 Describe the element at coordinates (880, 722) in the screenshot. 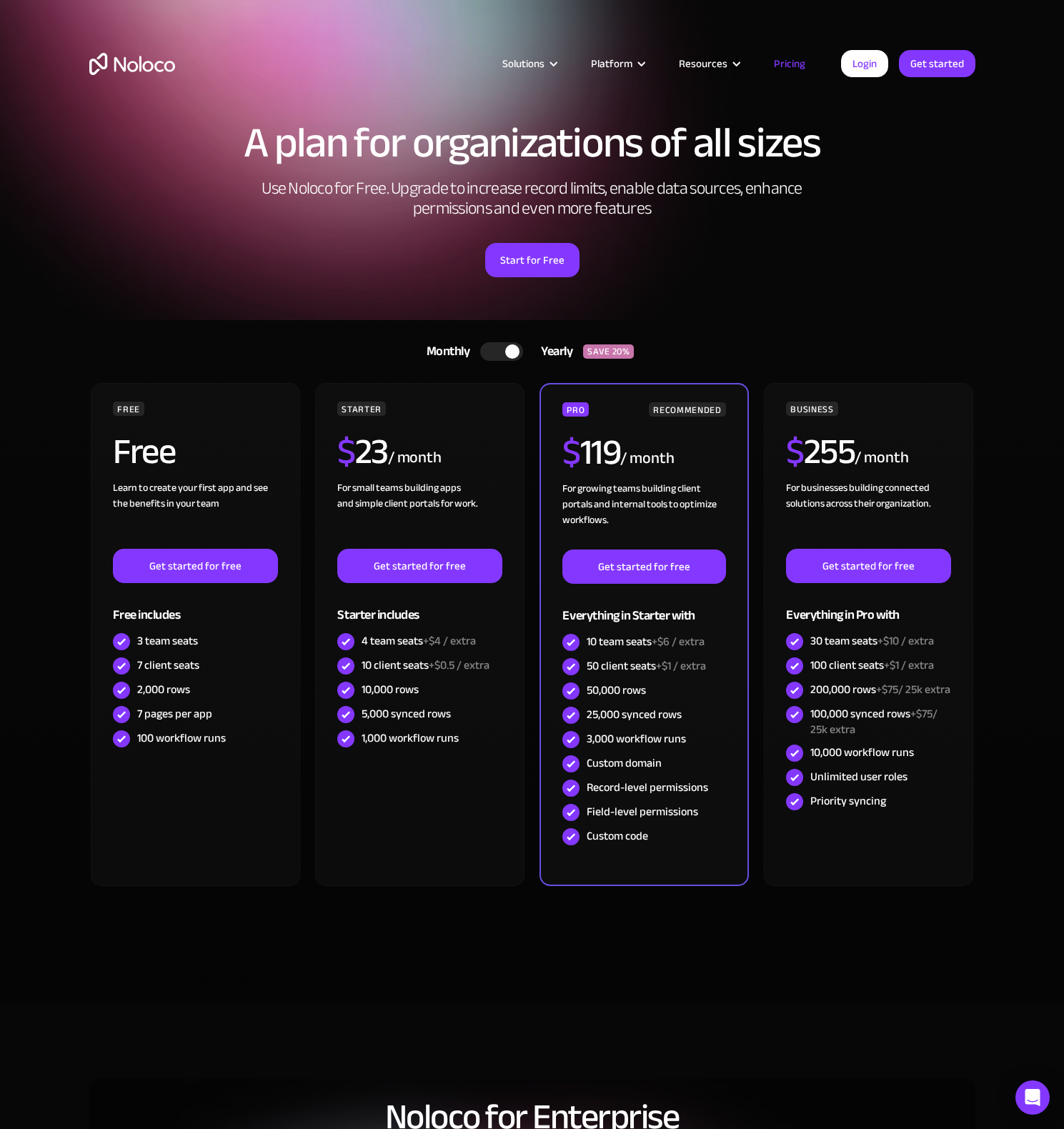

I see `div: 100,000 synced rows` at that location.